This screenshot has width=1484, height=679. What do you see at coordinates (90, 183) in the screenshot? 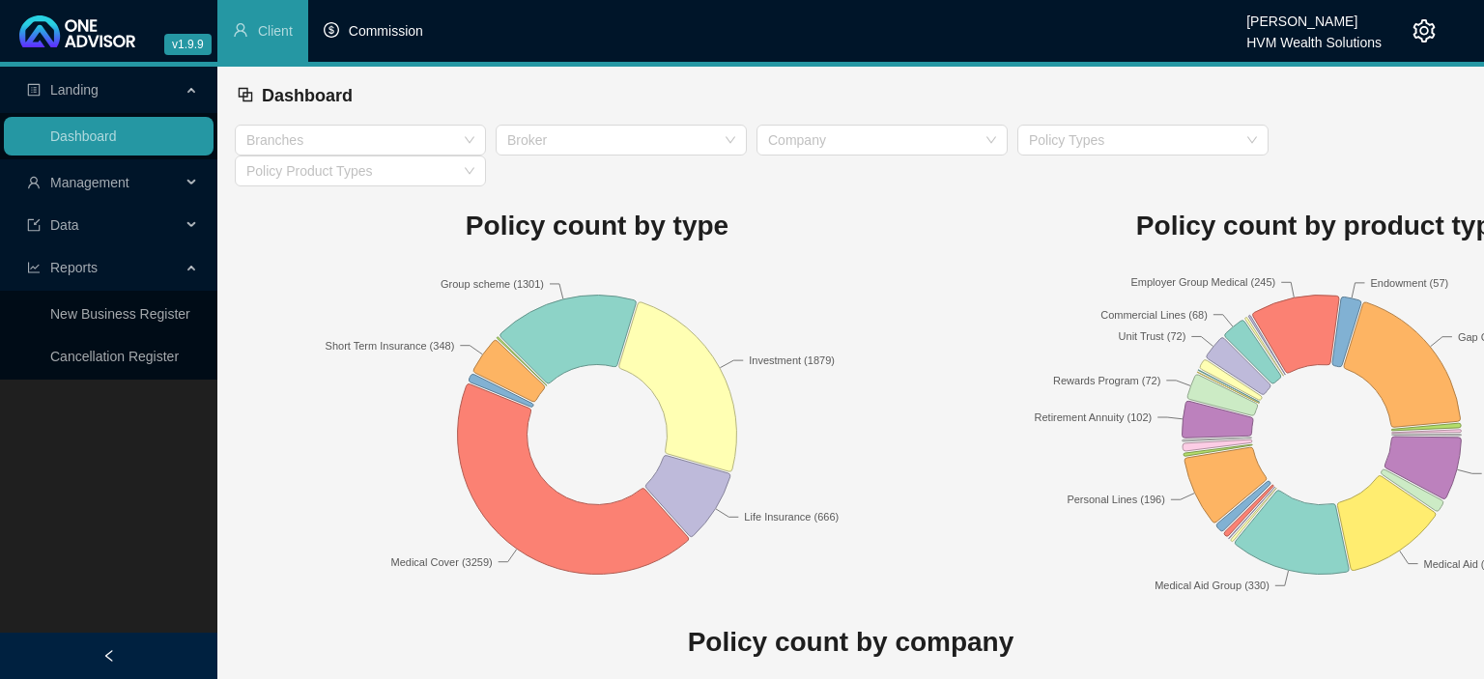
I see `span: Management` at bounding box center [90, 183].